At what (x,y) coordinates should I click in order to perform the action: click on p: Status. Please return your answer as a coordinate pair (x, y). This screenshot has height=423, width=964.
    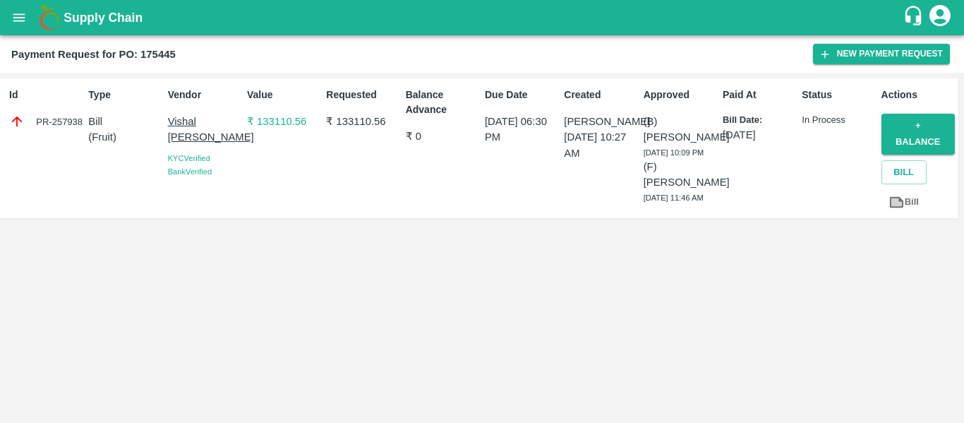
    Looking at the image, I should click on (838, 95).